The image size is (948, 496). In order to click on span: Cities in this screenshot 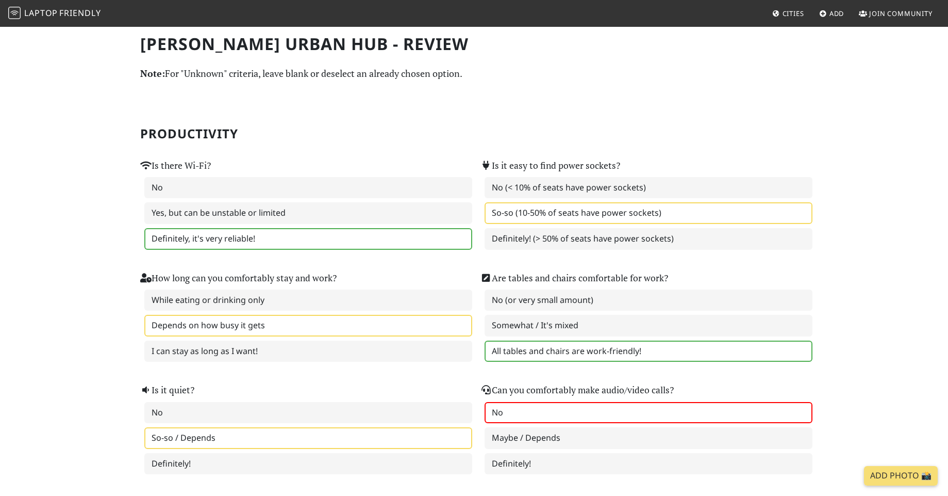, I will do `click(794, 13)`.